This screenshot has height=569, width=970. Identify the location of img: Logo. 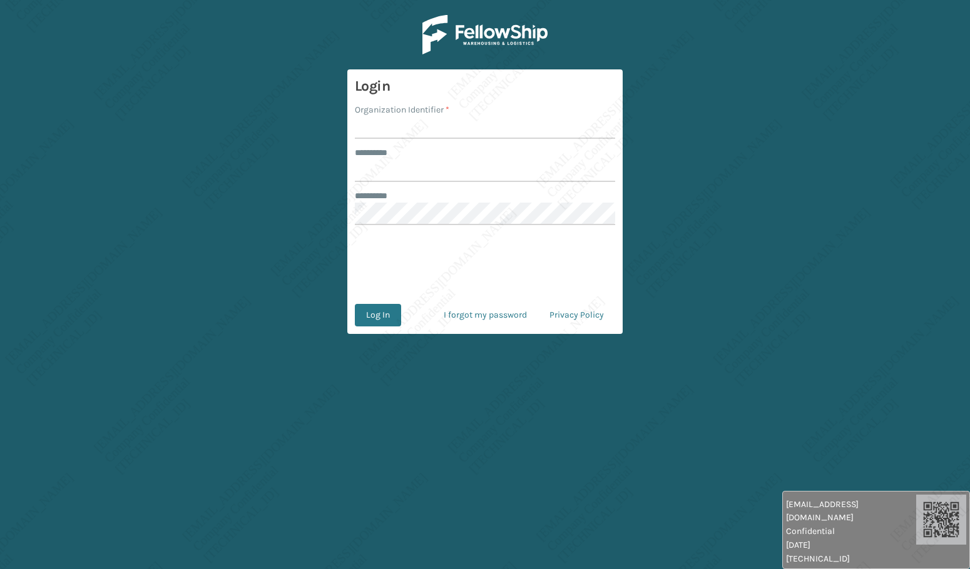
(485, 34).